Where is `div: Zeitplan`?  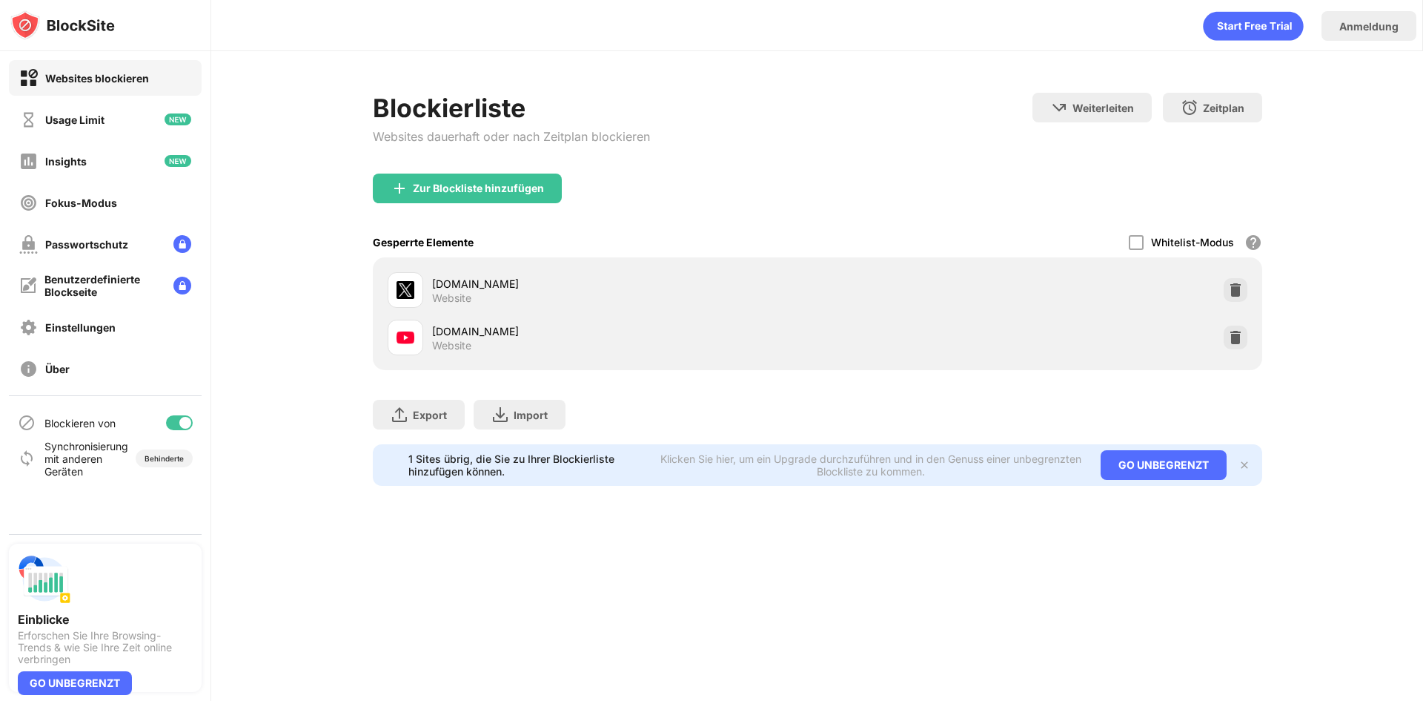 div: Zeitplan is located at coordinates (1224, 107).